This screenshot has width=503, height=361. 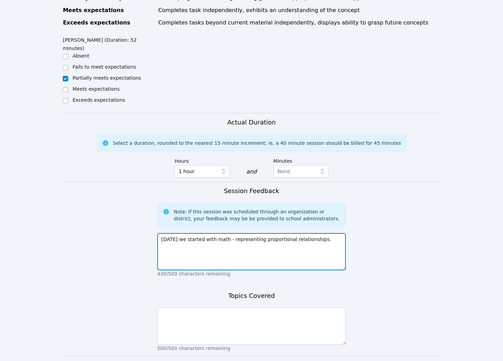 What do you see at coordinates (104, 67) in the screenshot?
I see `label: Fails to meet expectations` at bounding box center [104, 67].